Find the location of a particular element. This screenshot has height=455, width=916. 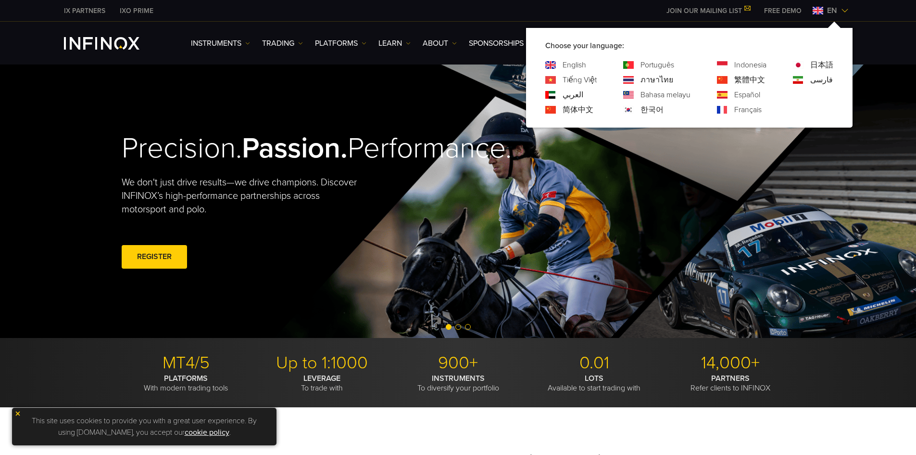

strong: LOTS is located at coordinates (594, 378).